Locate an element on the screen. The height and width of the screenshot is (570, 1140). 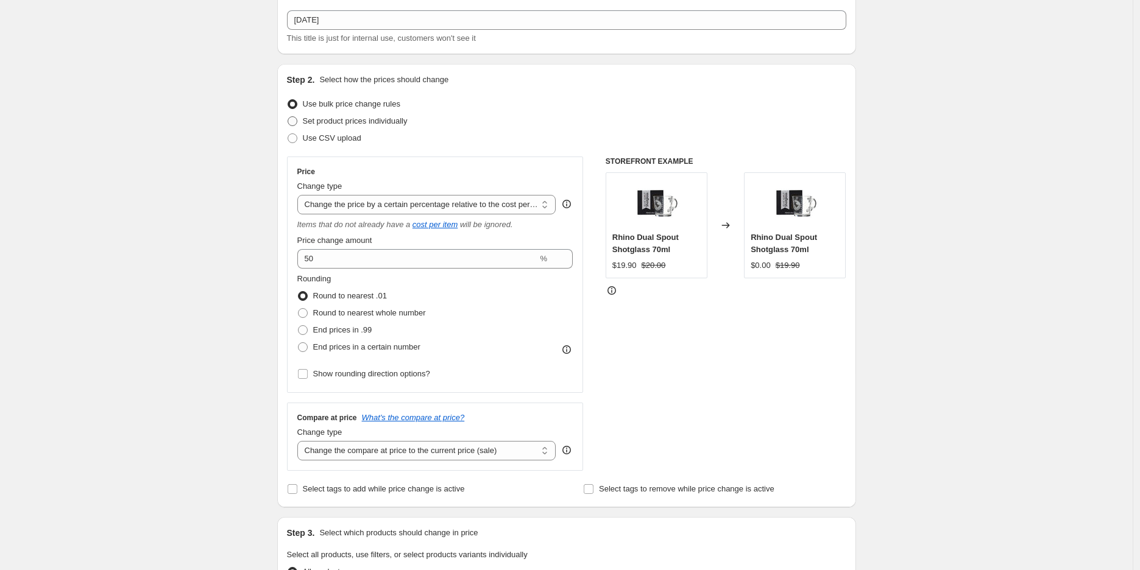
div: $19.90 is located at coordinates (624, 266).